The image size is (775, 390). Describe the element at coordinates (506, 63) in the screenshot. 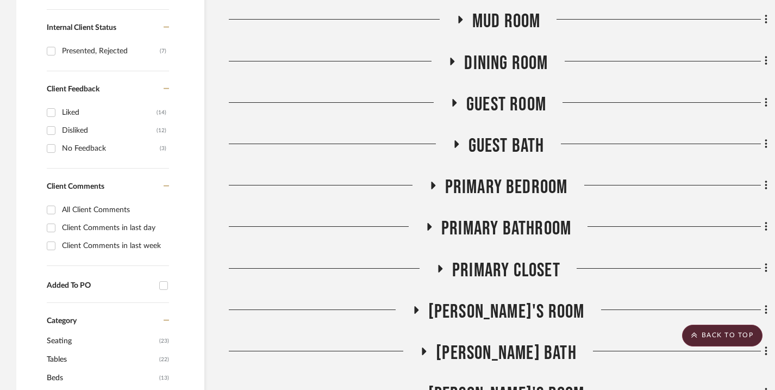

I see `span: Dining Room` at that location.